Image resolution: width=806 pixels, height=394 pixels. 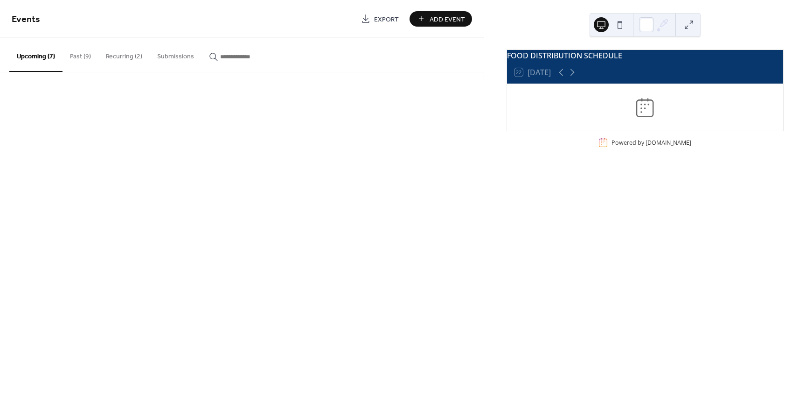 I want to click on button: Upcoming (7), so click(x=36, y=55).